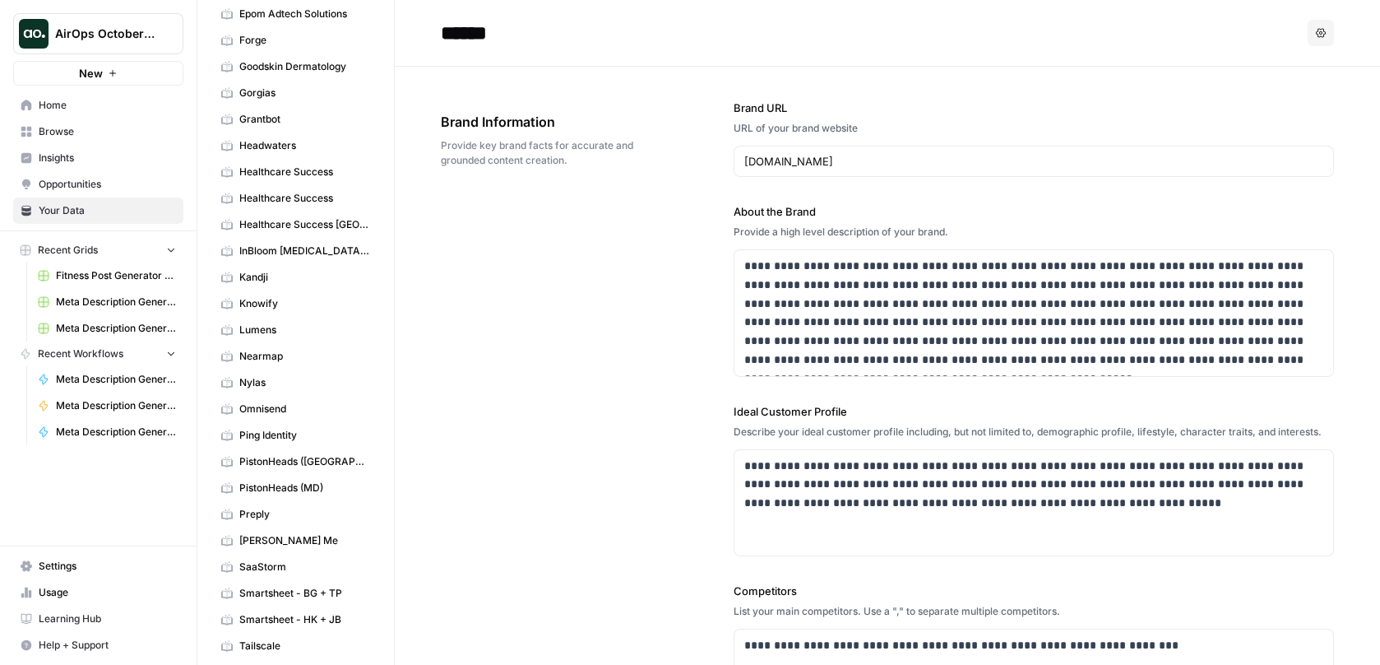 Image resolution: width=1380 pixels, height=665 pixels. Describe the element at coordinates (295, 567) in the screenshot. I see `a: SaaStorm` at that location.